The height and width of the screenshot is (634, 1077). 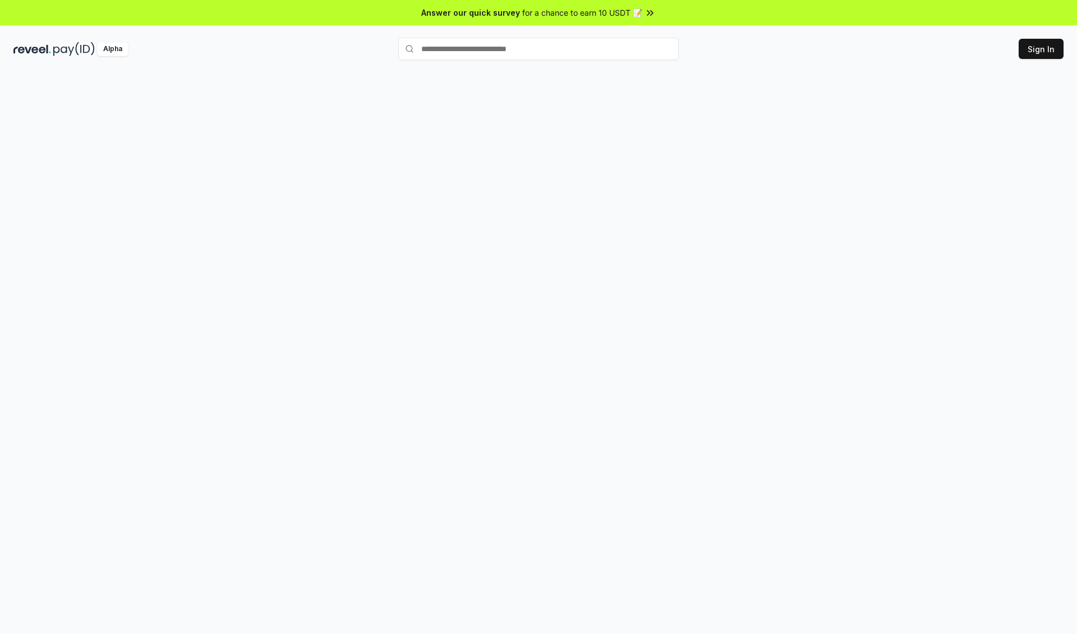 What do you see at coordinates (471, 12) in the screenshot?
I see `span: Answer our quick survey` at bounding box center [471, 12].